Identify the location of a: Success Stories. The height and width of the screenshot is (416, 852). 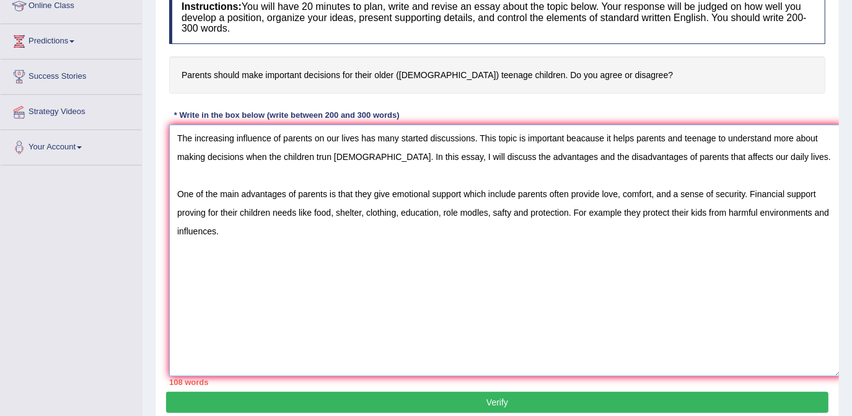
(71, 75).